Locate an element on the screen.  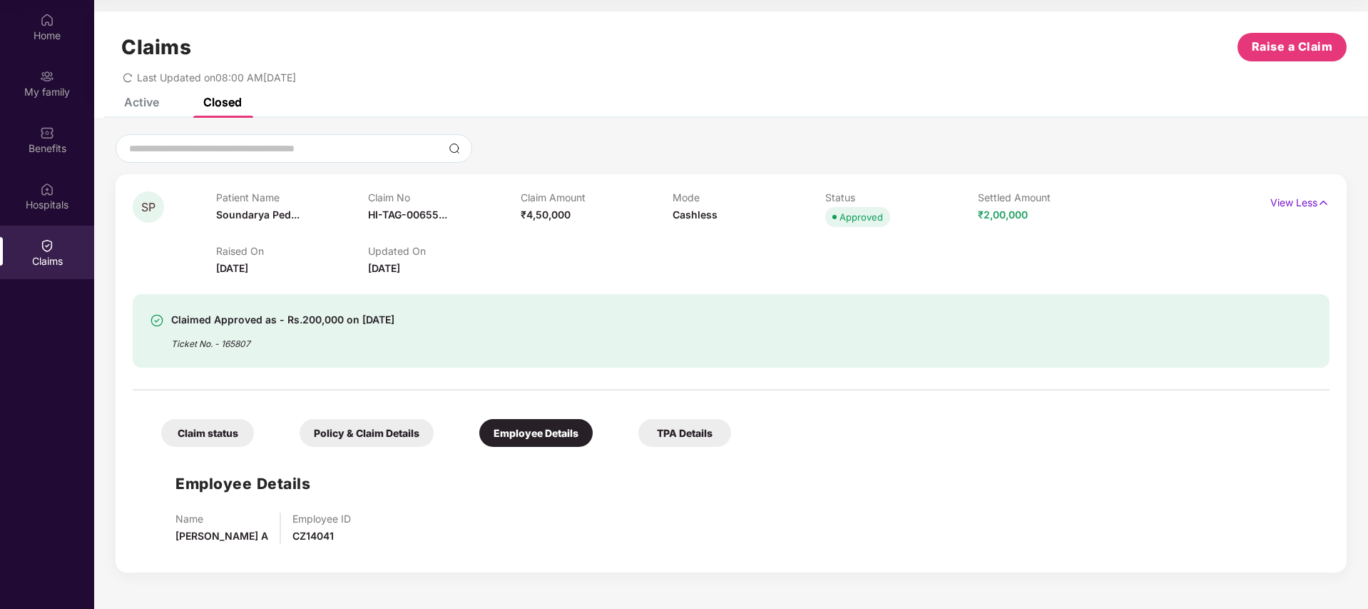
h1: Claims is located at coordinates (156, 47).